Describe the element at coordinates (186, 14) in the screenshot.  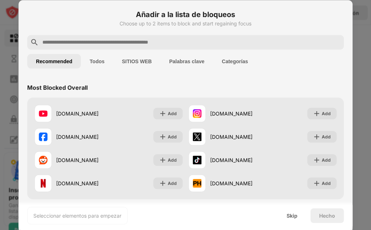
I see `h6: Añadir a la lista de bloqueos` at that location.